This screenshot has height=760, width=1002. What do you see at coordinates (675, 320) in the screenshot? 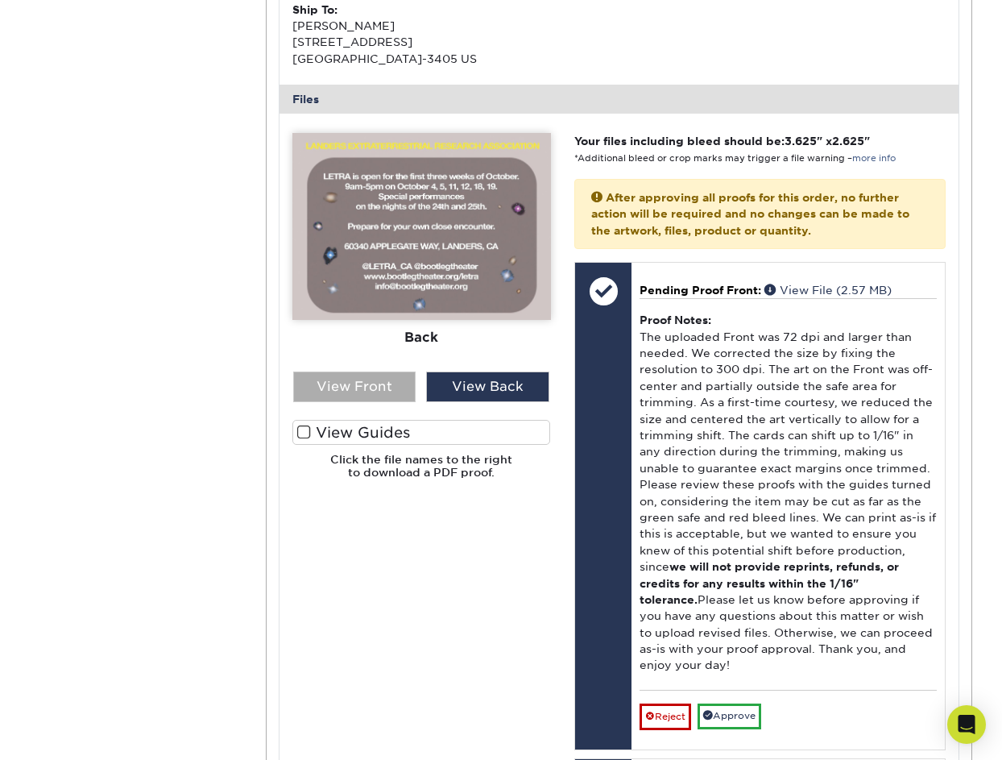
I see `strong: Proof Notes:` at bounding box center [675, 320].